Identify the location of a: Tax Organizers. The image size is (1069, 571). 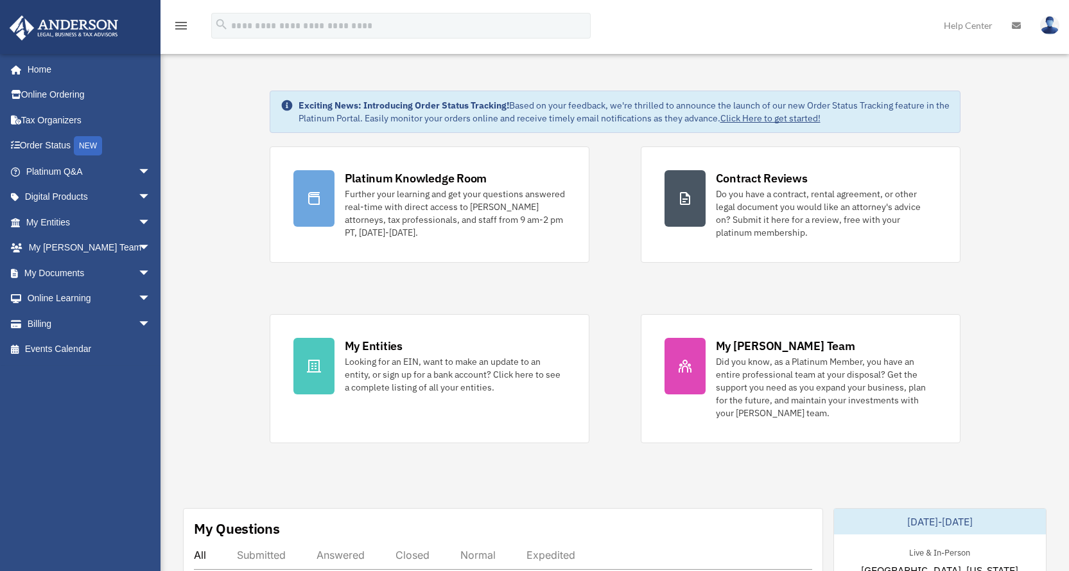
(89, 120).